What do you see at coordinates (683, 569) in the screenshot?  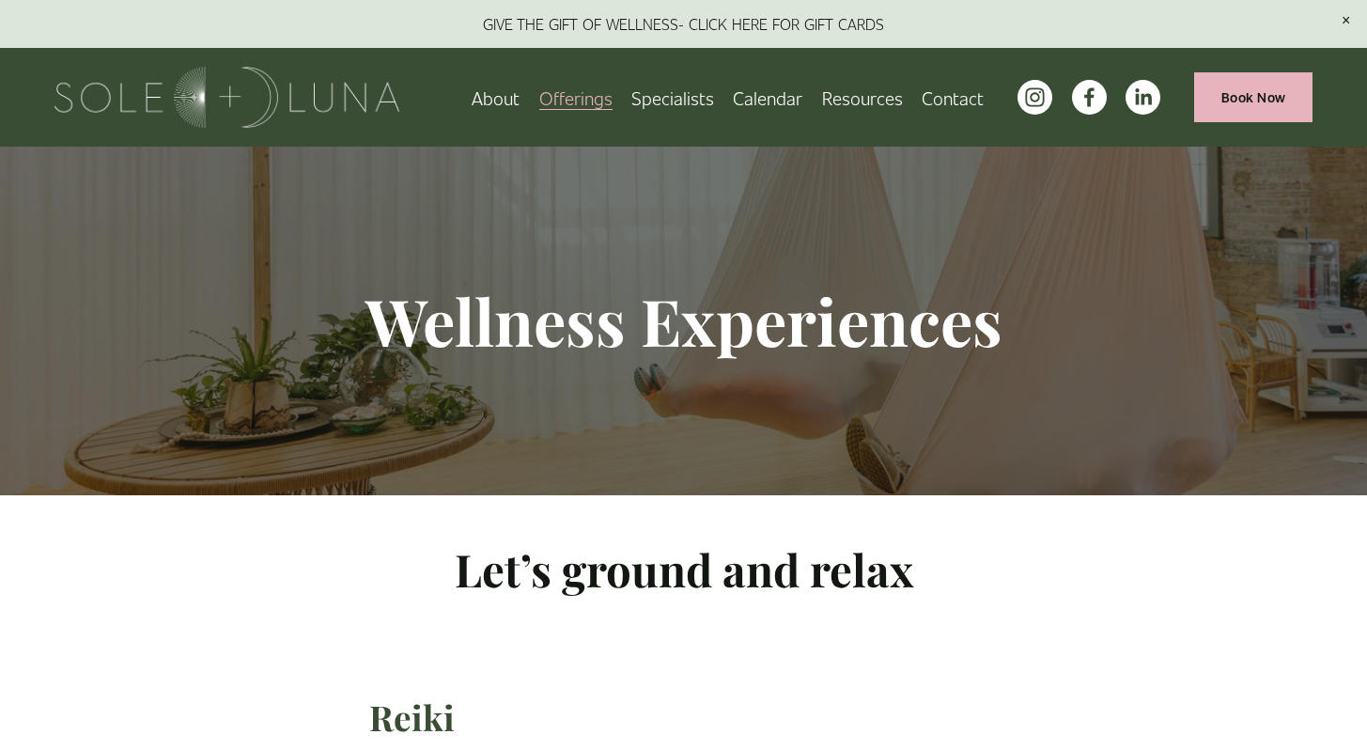 I see `h2: Let’s ground and relax` at bounding box center [683, 569].